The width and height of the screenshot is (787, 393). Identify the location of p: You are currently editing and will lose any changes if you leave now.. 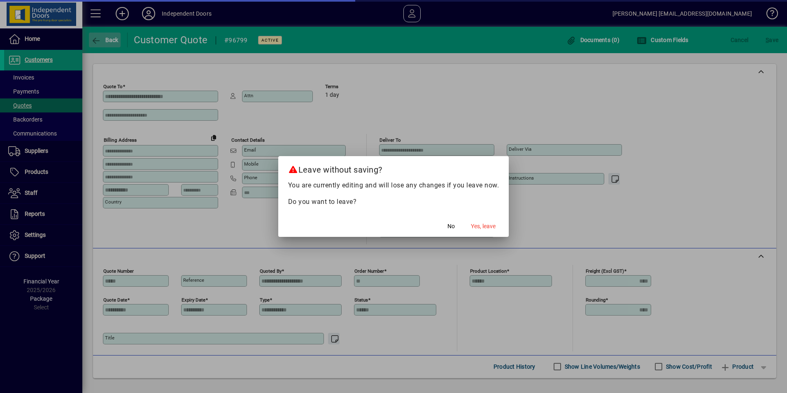
(393, 185).